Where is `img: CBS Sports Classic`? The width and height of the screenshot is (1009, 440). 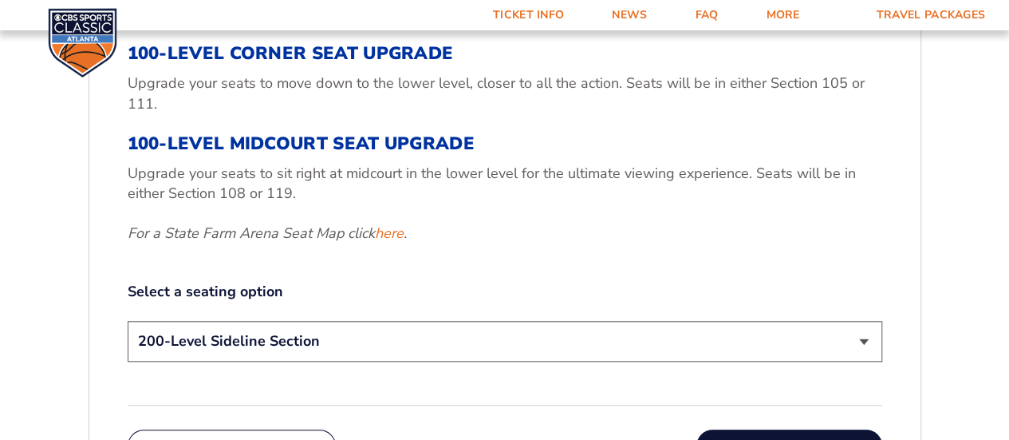
img: CBS Sports Classic is located at coordinates (82, 42).